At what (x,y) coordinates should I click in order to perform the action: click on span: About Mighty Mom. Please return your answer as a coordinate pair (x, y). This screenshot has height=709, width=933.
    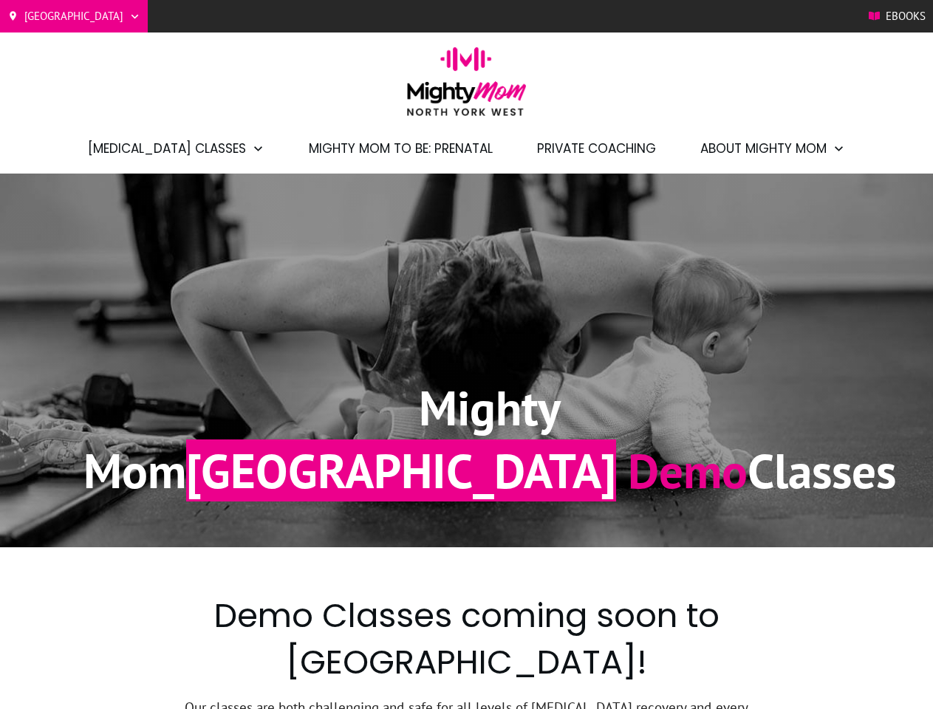
    Looking at the image, I should click on (763, 148).